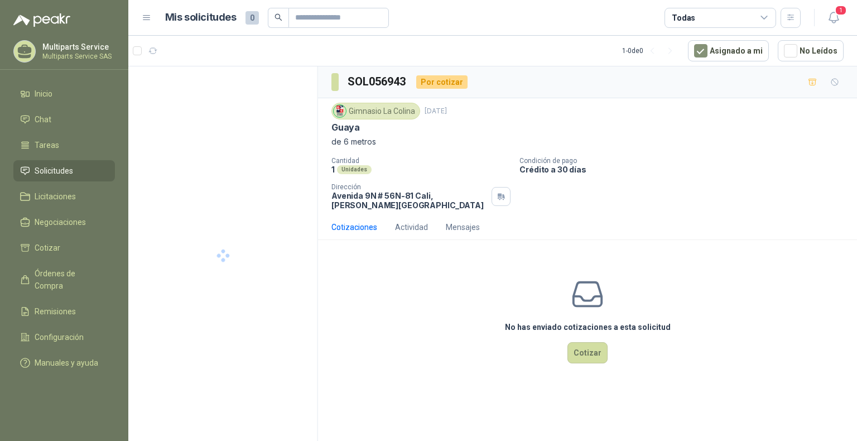 The image size is (857, 441). I want to click on span: Licitaciones, so click(55, 196).